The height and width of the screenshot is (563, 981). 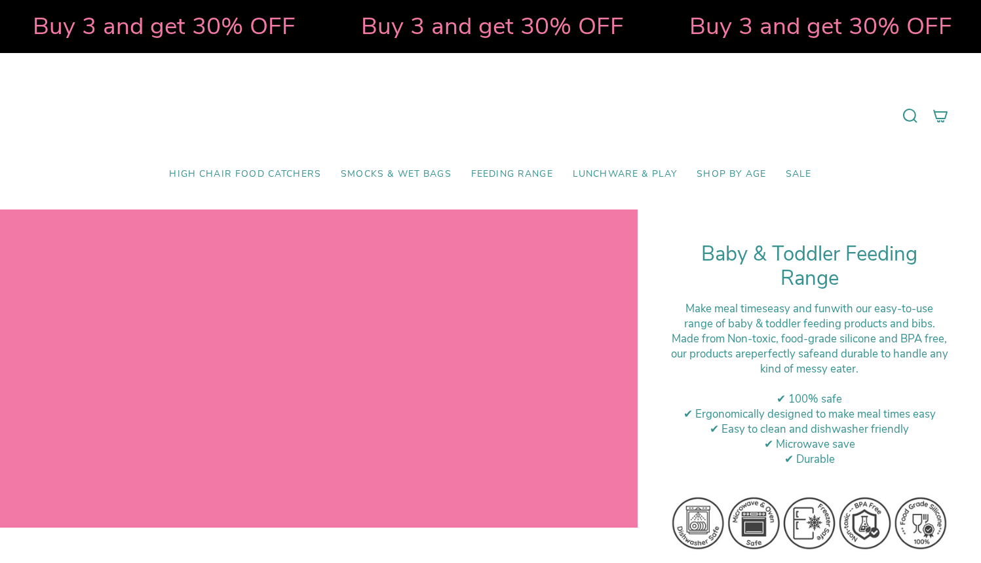 I want to click on span: Lunchware & Play, so click(x=624, y=174).